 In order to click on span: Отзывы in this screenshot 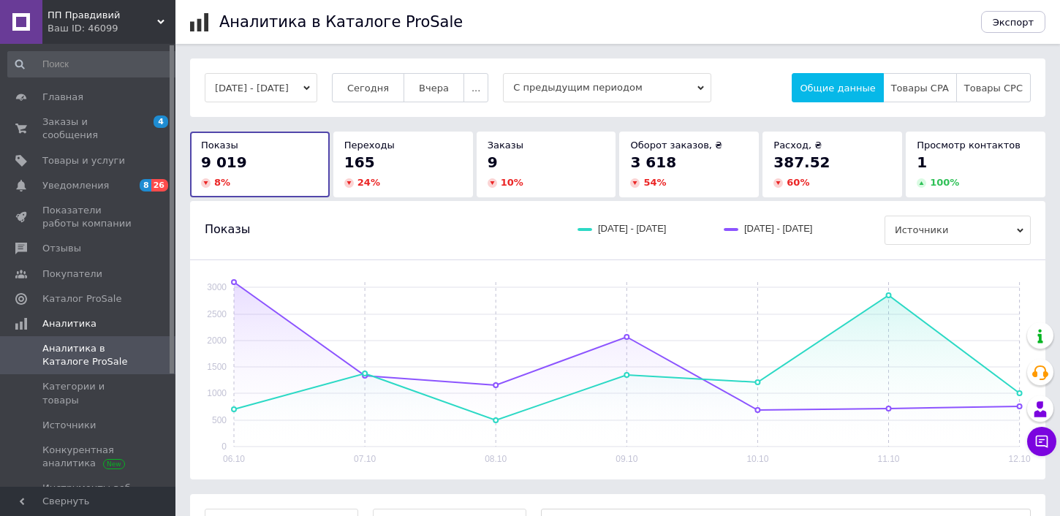, I will do `click(61, 249)`.